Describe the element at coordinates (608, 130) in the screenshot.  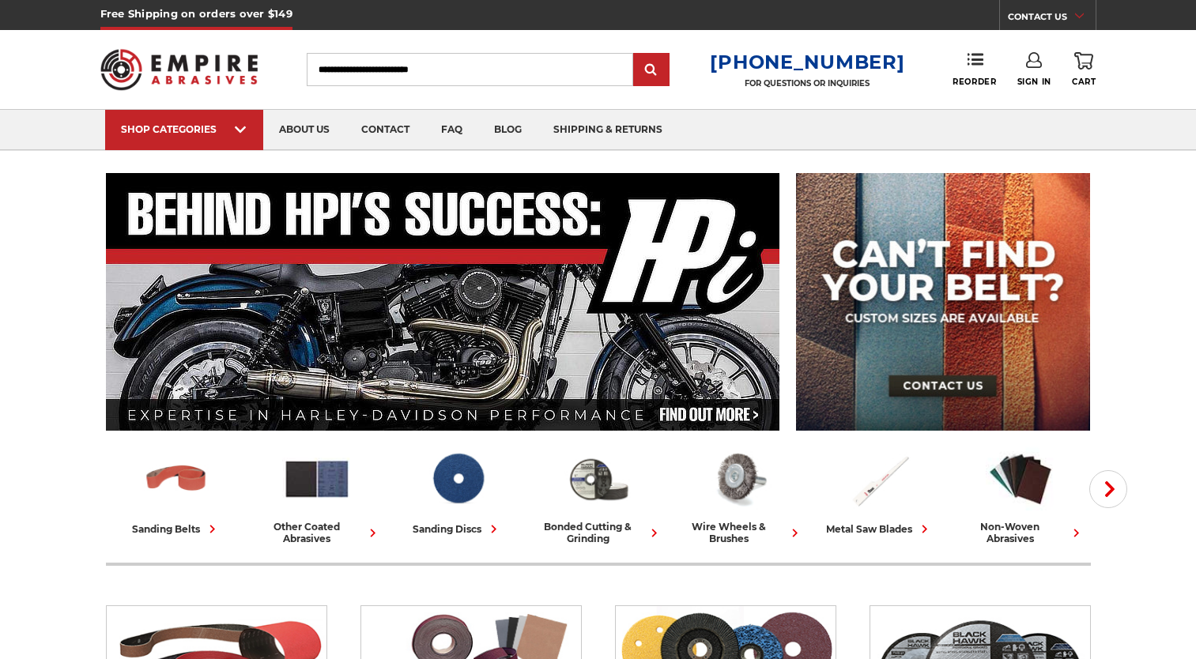
I see `a: shipping & returns` at that location.